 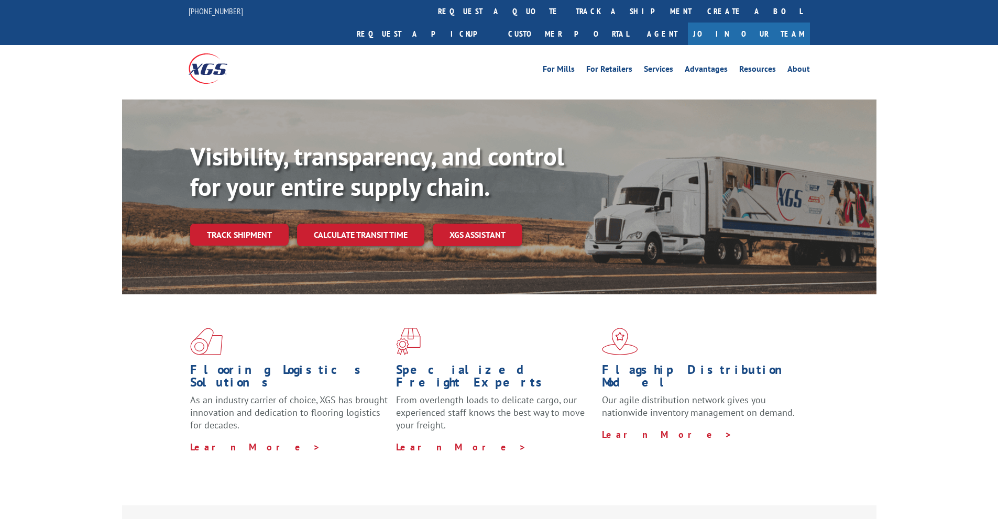 What do you see at coordinates (699, 406) in the screenshot?
I see `span: Our agile distribution network gives you nationwide inventory management on demand.` at bounding box center [699, 406].